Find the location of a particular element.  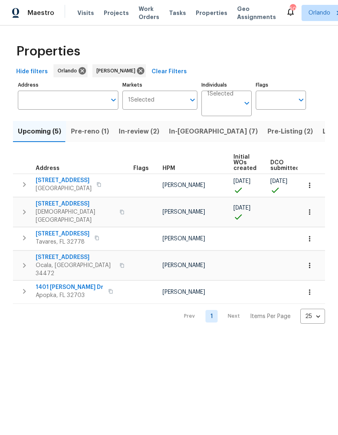

span: Pre-Listing (2) is located at coordinates (290, 132).